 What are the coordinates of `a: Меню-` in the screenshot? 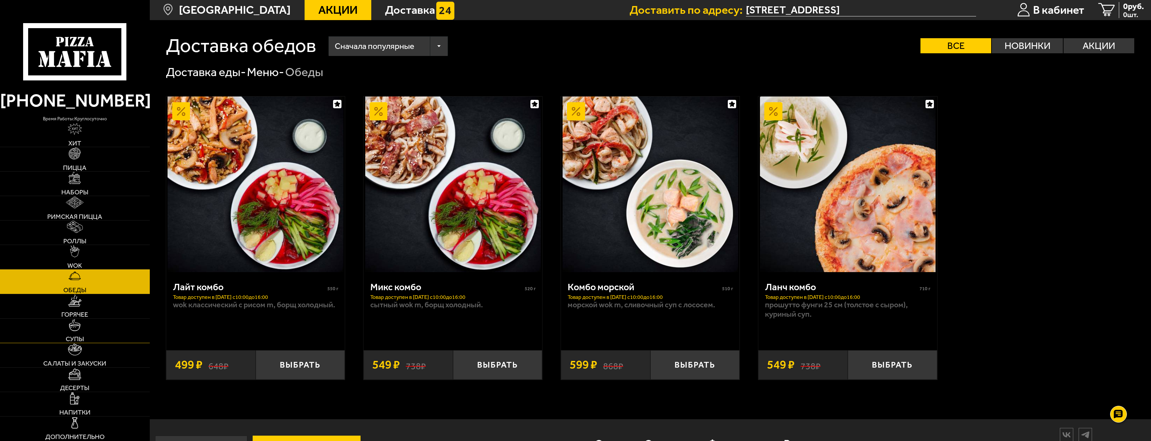 It's located at (265, 72).